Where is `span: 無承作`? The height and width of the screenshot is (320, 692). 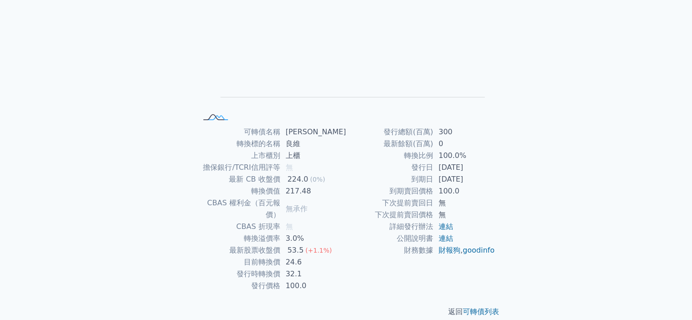 span: 無承作 is located at coordinates (296, 208).